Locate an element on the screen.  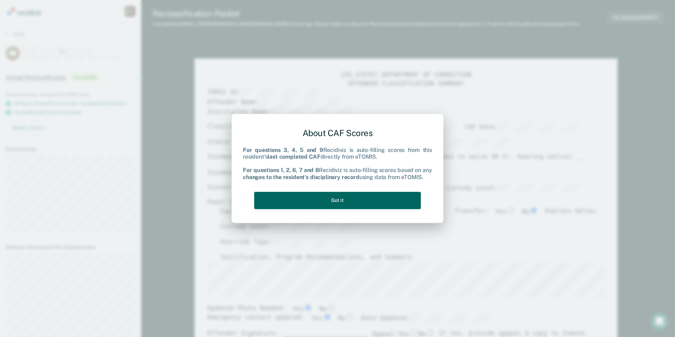
b: For questions 1, 2, 6, 7 and 8 is located at coordinates (281, 170).